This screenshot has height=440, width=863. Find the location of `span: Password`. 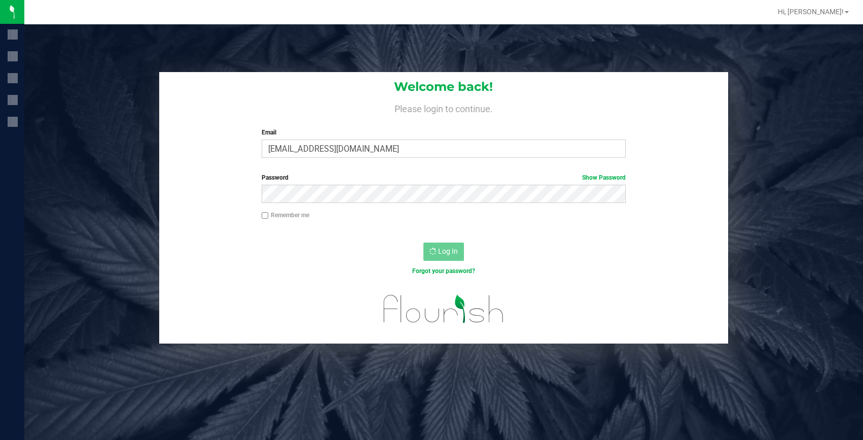

span: Password is located at coordinates (275, 177).